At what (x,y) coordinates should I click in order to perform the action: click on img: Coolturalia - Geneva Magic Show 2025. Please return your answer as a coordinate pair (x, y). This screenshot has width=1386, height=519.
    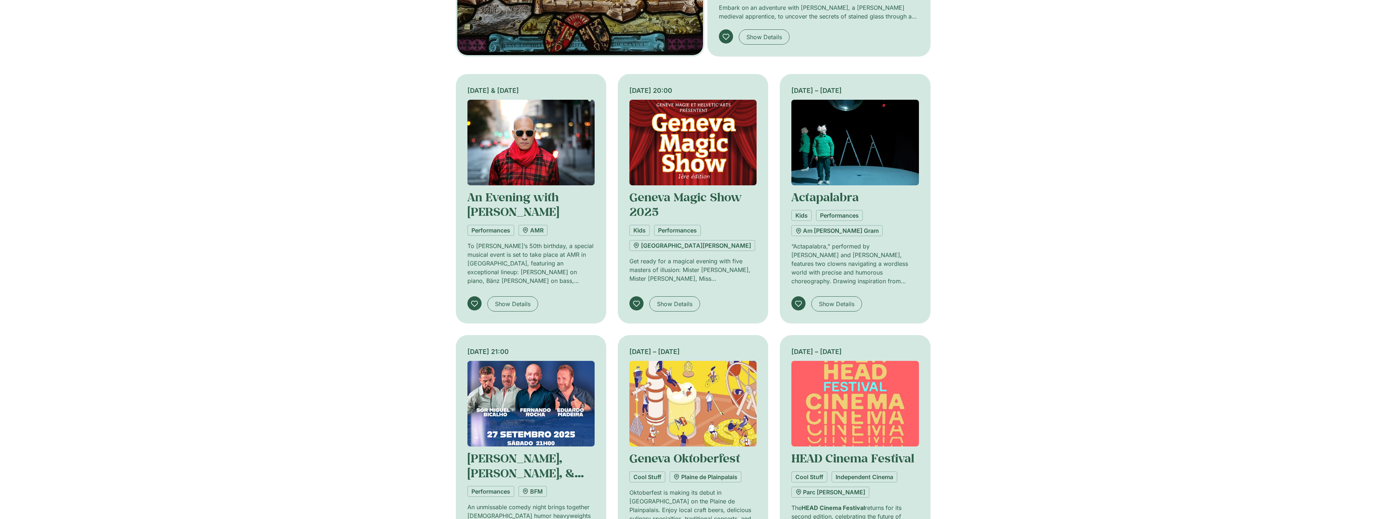
    Looking at the image, I should click on (693, 142).